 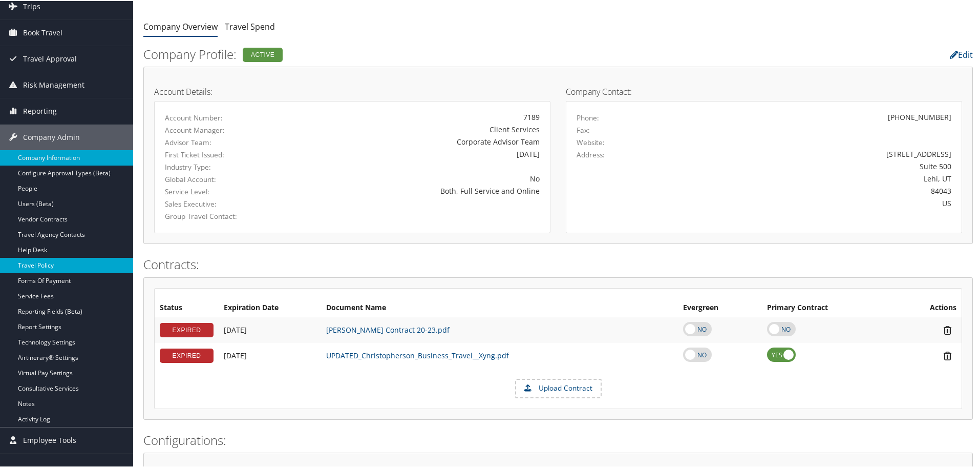 I want to click on label: Address:, so click(x=591, y=154).